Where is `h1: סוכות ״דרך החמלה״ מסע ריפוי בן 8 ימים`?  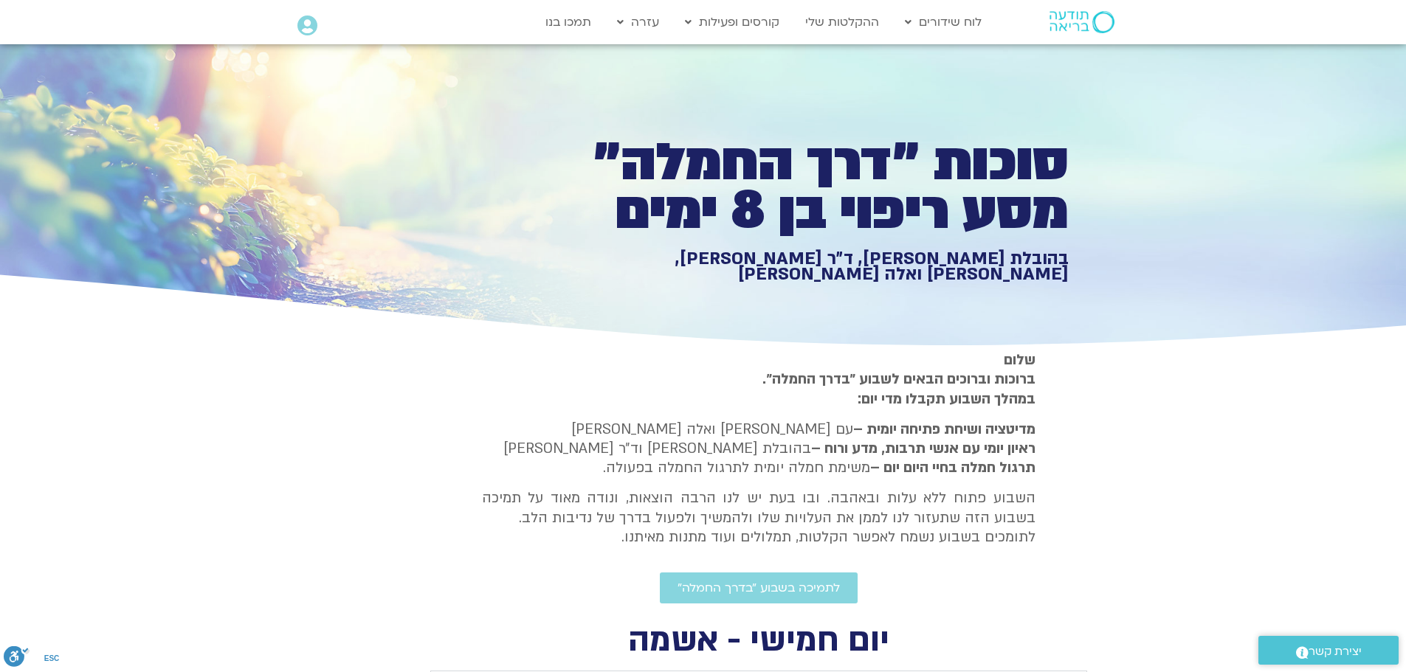 h1: סוכות ״דרך החמלה״ מסע ריפוי בן 8 ימים is located at coordinates (812, 187).